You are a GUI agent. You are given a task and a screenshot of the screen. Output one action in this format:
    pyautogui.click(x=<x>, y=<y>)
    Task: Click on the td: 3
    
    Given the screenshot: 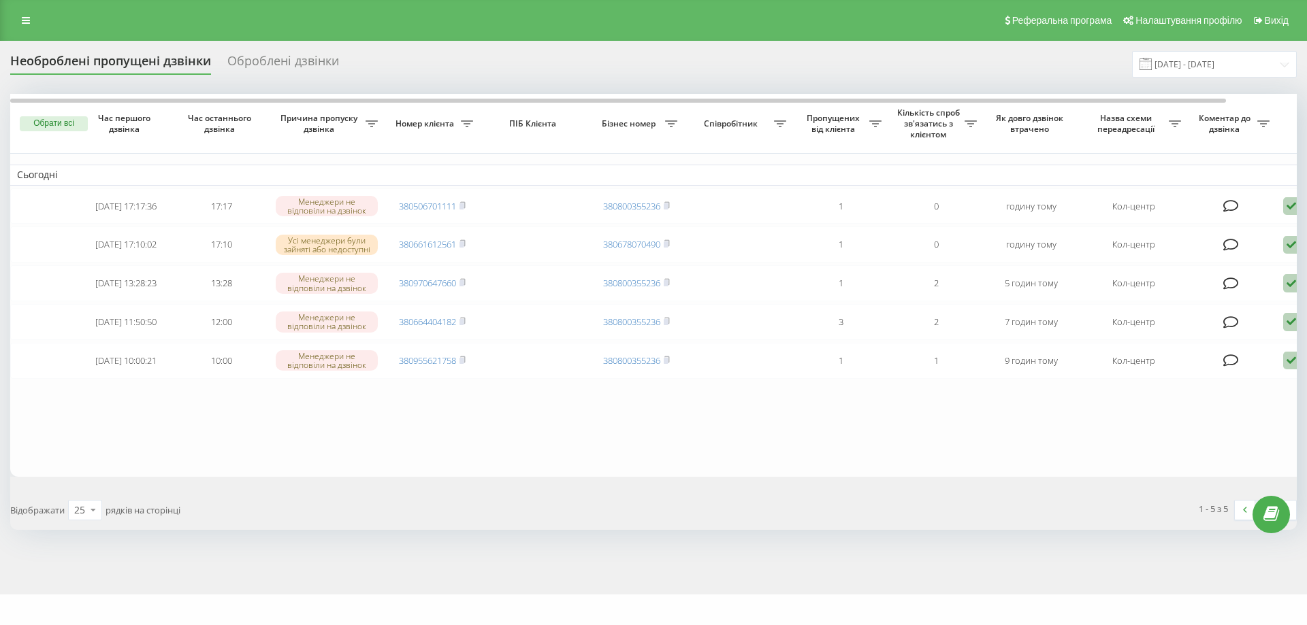 What is the action you would take?
    pyautogui.click(x=840, y=322)
    